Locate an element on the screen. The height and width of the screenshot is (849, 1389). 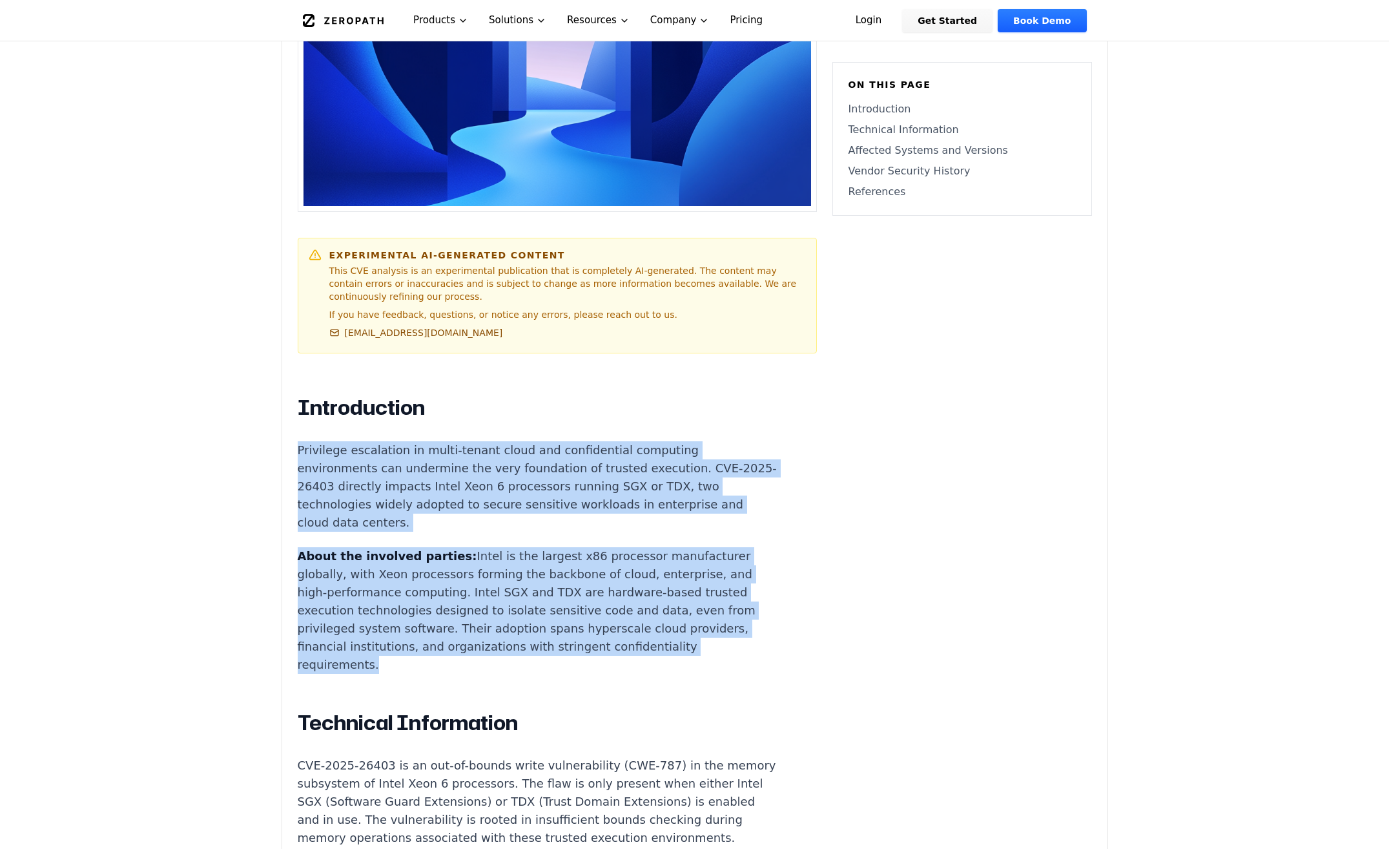
p: Intel is the largest x86 processor manufacturer globally, with Xeon processors forming the backbo... is located at coordinates (538, 610).